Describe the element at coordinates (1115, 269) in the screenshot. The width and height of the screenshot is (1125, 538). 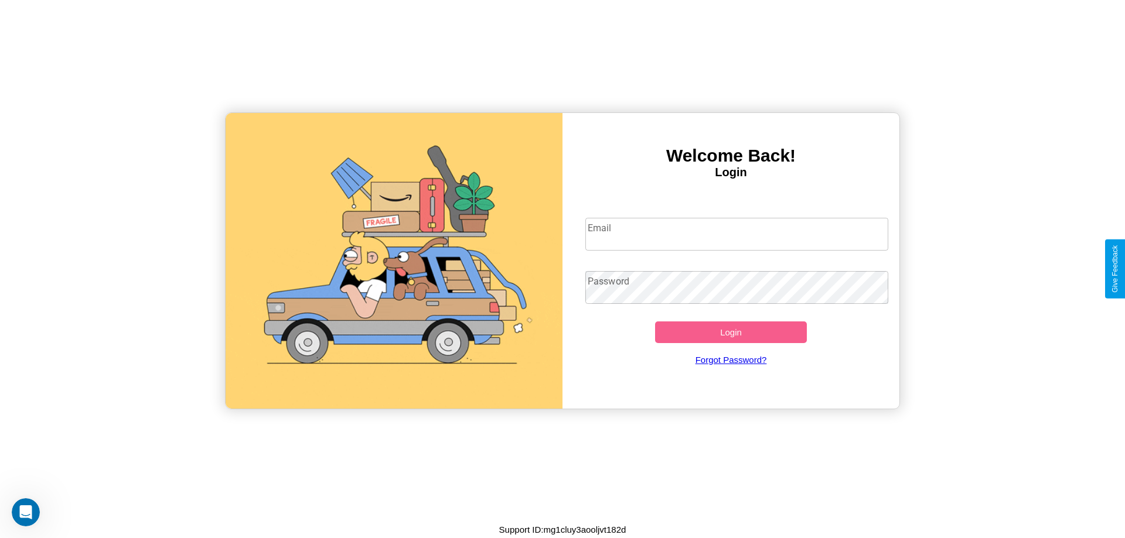
I see `div: Give Feedback` at that location.